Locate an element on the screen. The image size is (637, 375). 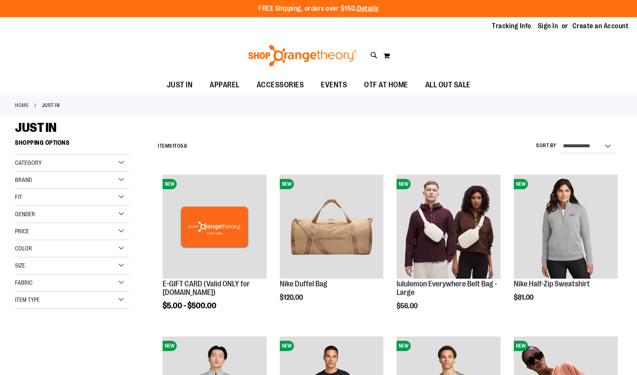
span: ACCESSORIES is located at coordinates (280, 85).